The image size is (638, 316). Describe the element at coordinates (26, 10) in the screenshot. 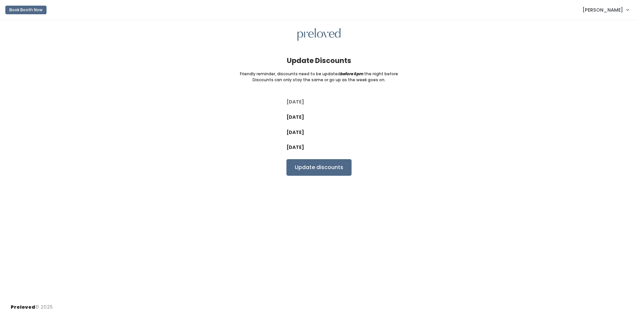

I see `button: Book Booth Now` at that location.